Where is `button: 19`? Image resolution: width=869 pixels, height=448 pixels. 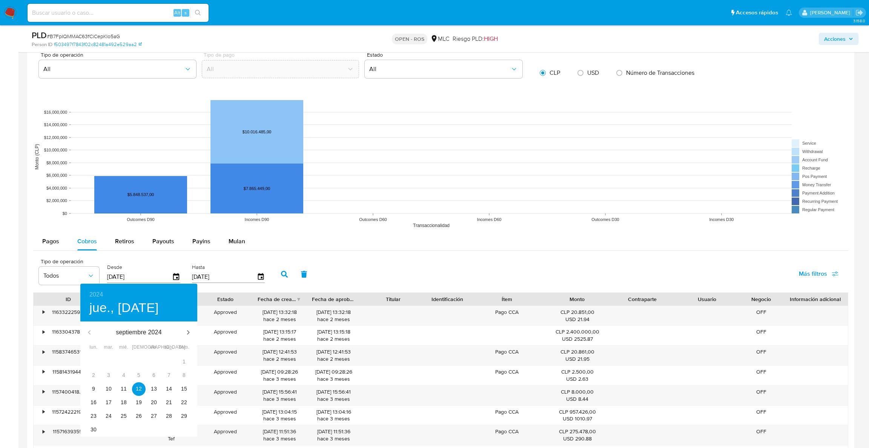 button: 19 is located at coordinates (139, 402).